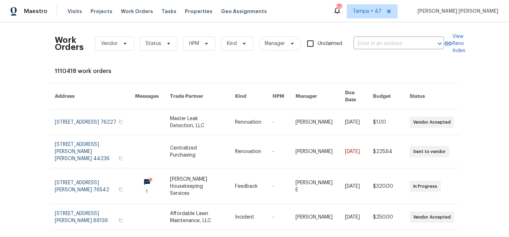 The height and width of the screenshot is (237, 509). What do you see at coordinates (89, 96) in the screenshot?
I see `th: Address` at bounding box center [89, 96].